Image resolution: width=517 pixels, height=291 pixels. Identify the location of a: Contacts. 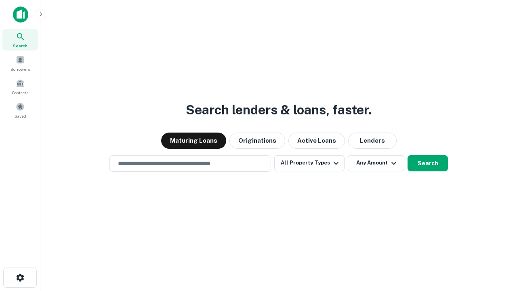
(20, 86).